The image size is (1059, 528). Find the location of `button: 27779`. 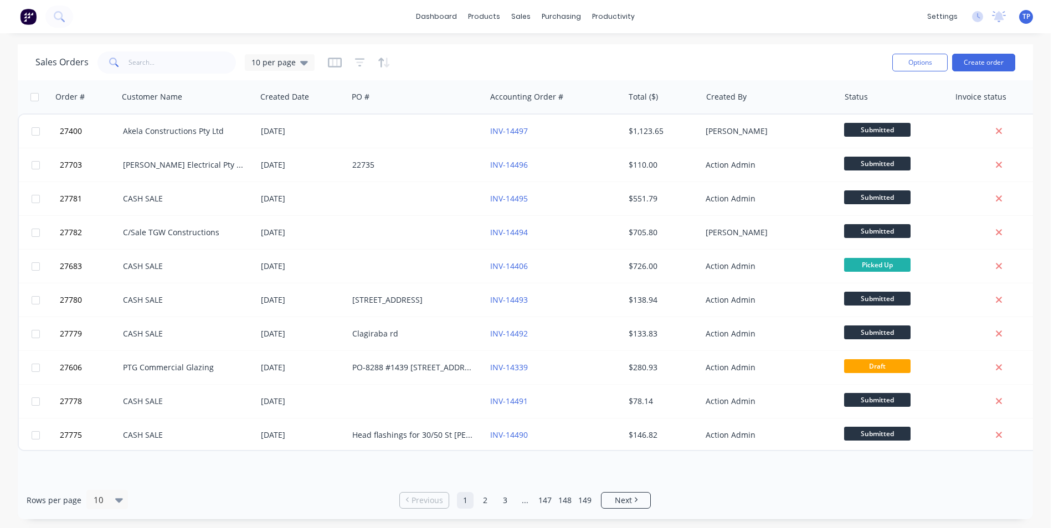

button: 27779 is located at coordinates (90, 334).